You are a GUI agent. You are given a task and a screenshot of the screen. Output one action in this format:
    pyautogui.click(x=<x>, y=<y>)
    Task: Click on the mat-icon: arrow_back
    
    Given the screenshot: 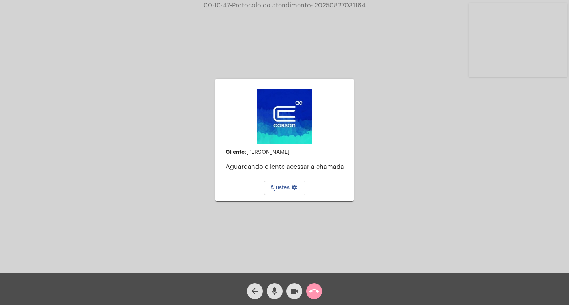 What is the action you would take?
    pyautogui.click(x=255, y=292)
    